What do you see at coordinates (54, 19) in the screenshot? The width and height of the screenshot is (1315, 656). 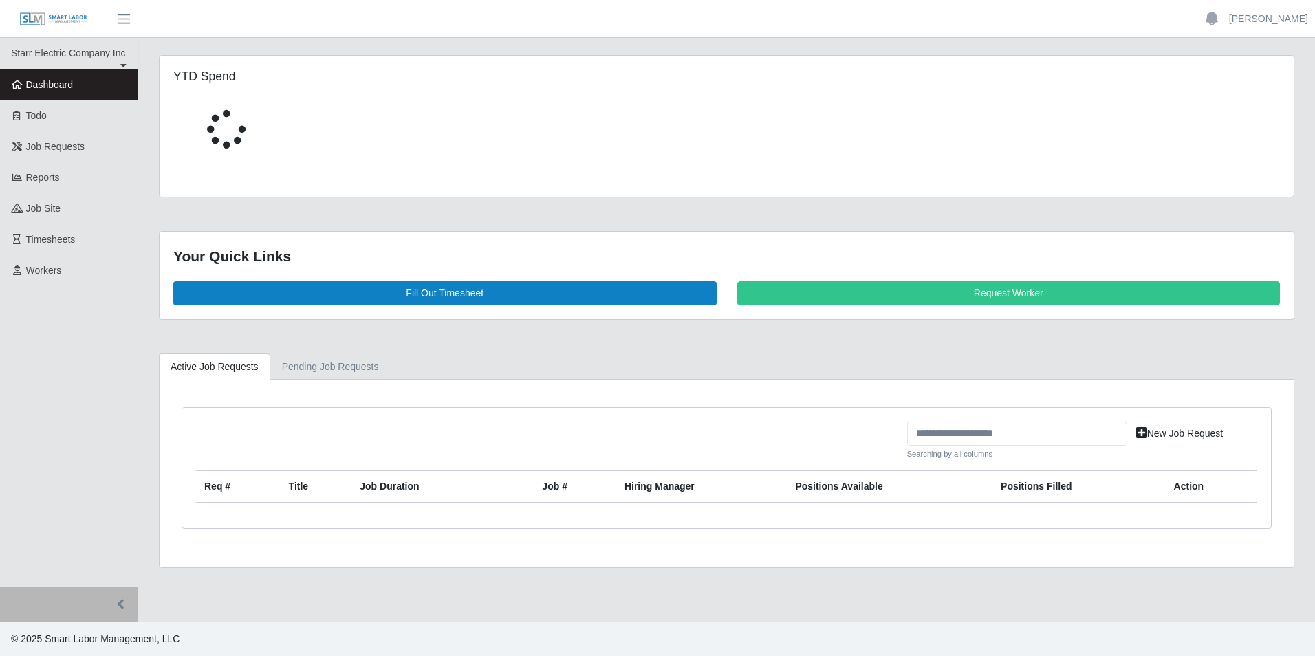 I see `img: SLM Logo` at bounding box center [54, 19].